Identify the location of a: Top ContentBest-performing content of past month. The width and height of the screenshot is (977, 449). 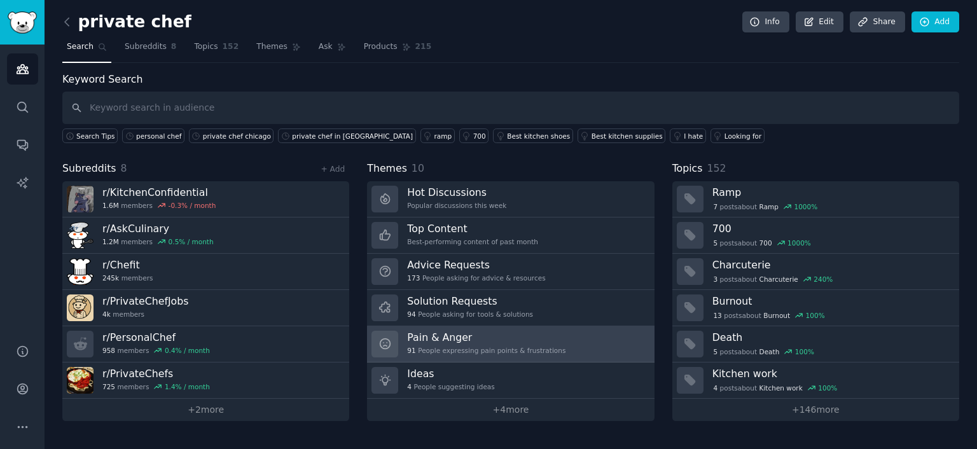
(510, 235).